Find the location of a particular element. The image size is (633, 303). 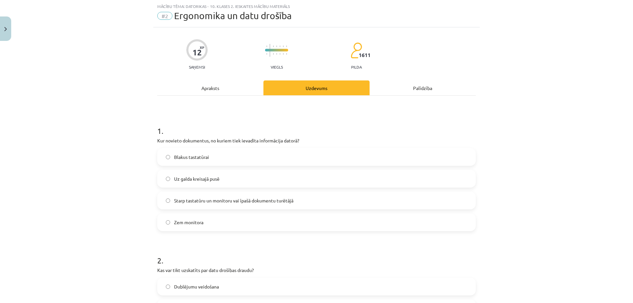

div: Mācību tēma: Datorikas - 10. klases 2. ieskaites mācību materiāls is located at coordinates (316, 6).